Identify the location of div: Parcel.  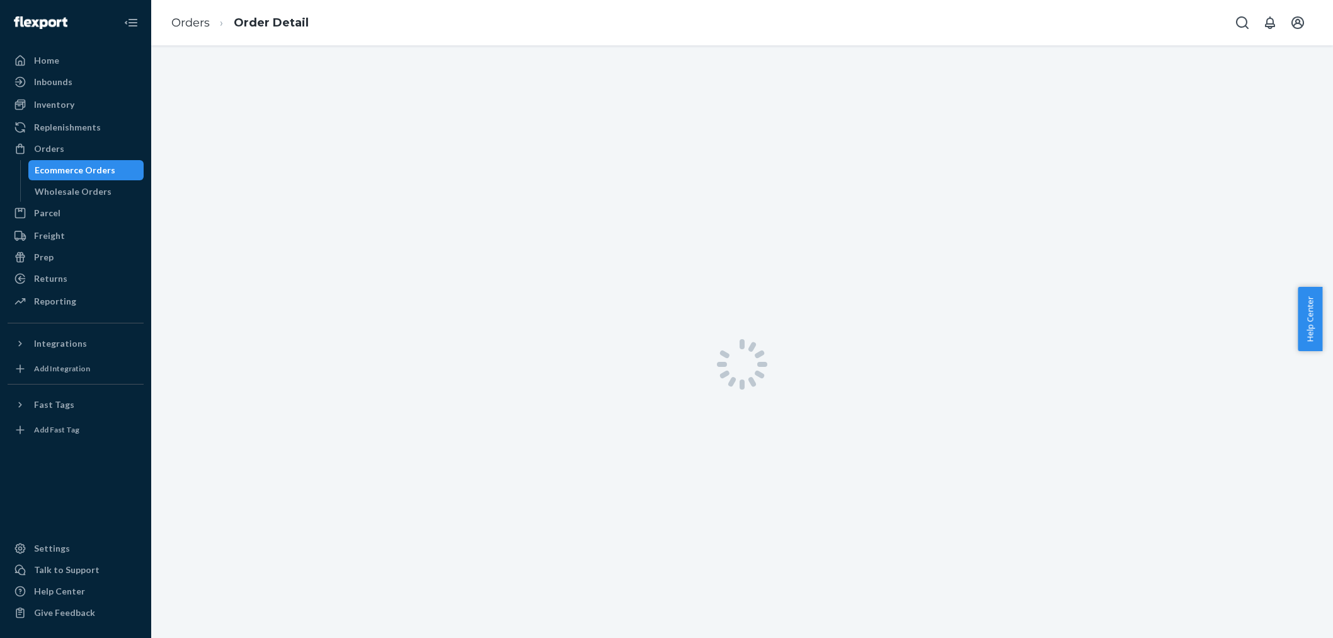
(47, 213).